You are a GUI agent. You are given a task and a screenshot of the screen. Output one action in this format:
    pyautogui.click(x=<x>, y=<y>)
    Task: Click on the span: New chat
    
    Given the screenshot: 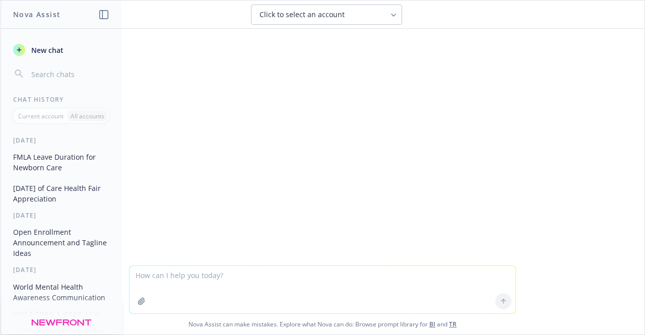 What is the action you would take?
    pyautogui.click(x=46, y=50)
    